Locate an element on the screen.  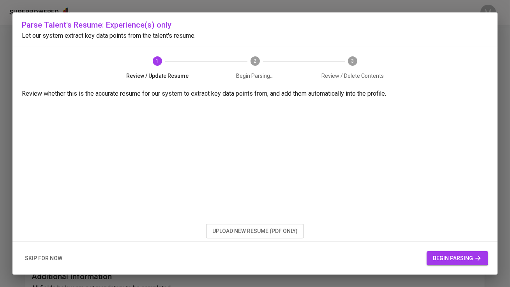
span: Review / Update Resume is located at coordinates (157, 76).